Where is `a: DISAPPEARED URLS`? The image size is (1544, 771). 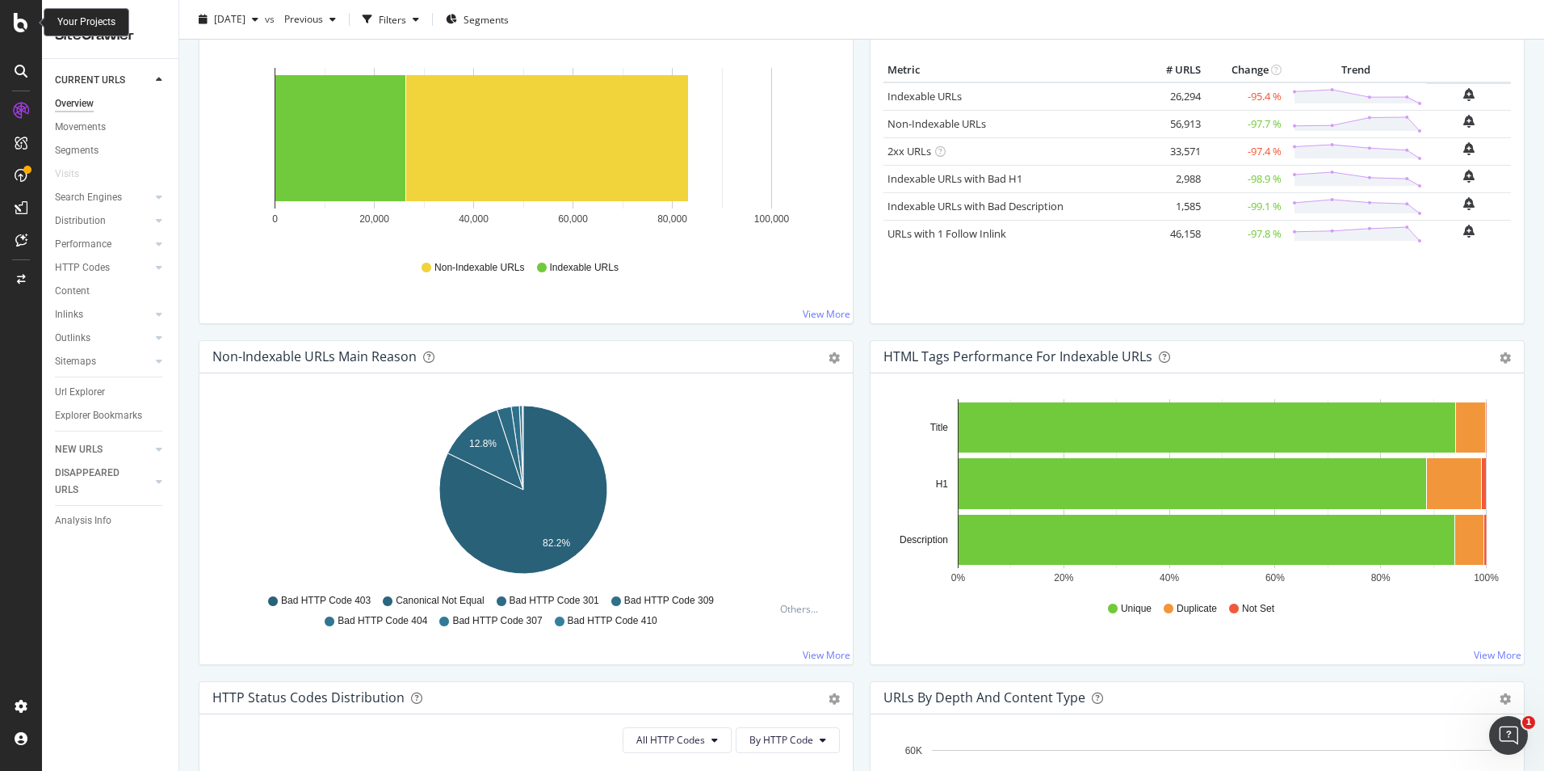
a: DISAPPEARED URLS is located at coordinates (103, 481).